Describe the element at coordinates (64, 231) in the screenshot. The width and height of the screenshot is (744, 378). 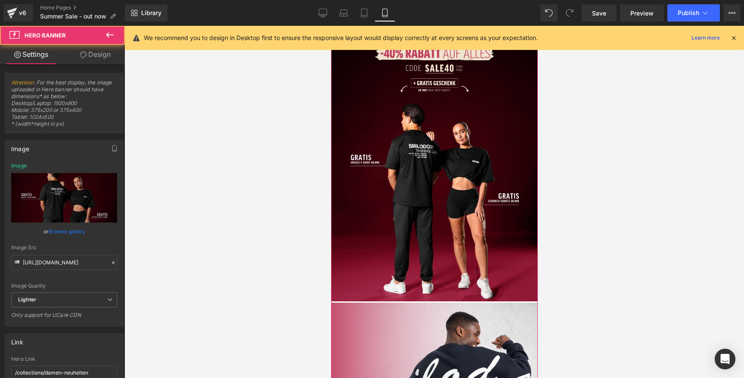
I see `div: or` at that location.